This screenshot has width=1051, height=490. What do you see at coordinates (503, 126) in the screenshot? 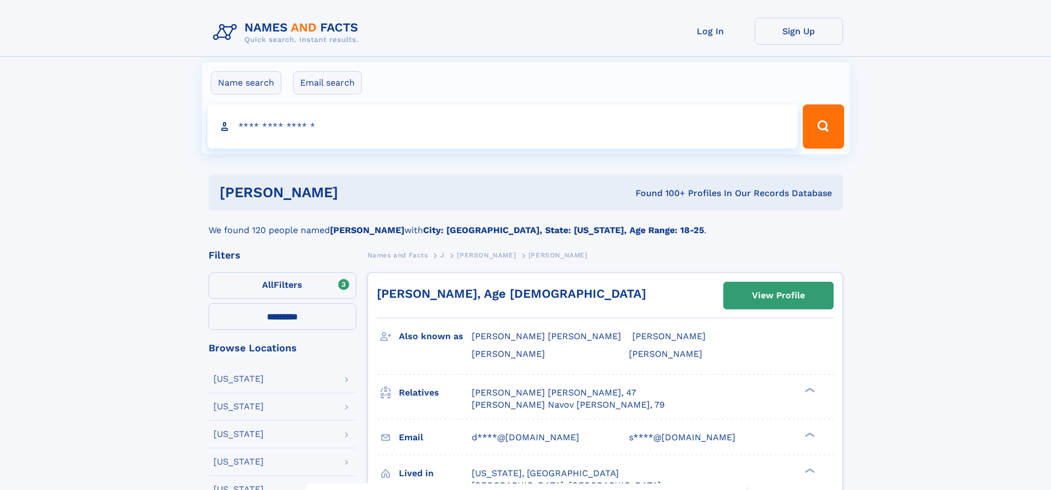
I see `input: search input` at bounding box center [503, 126].